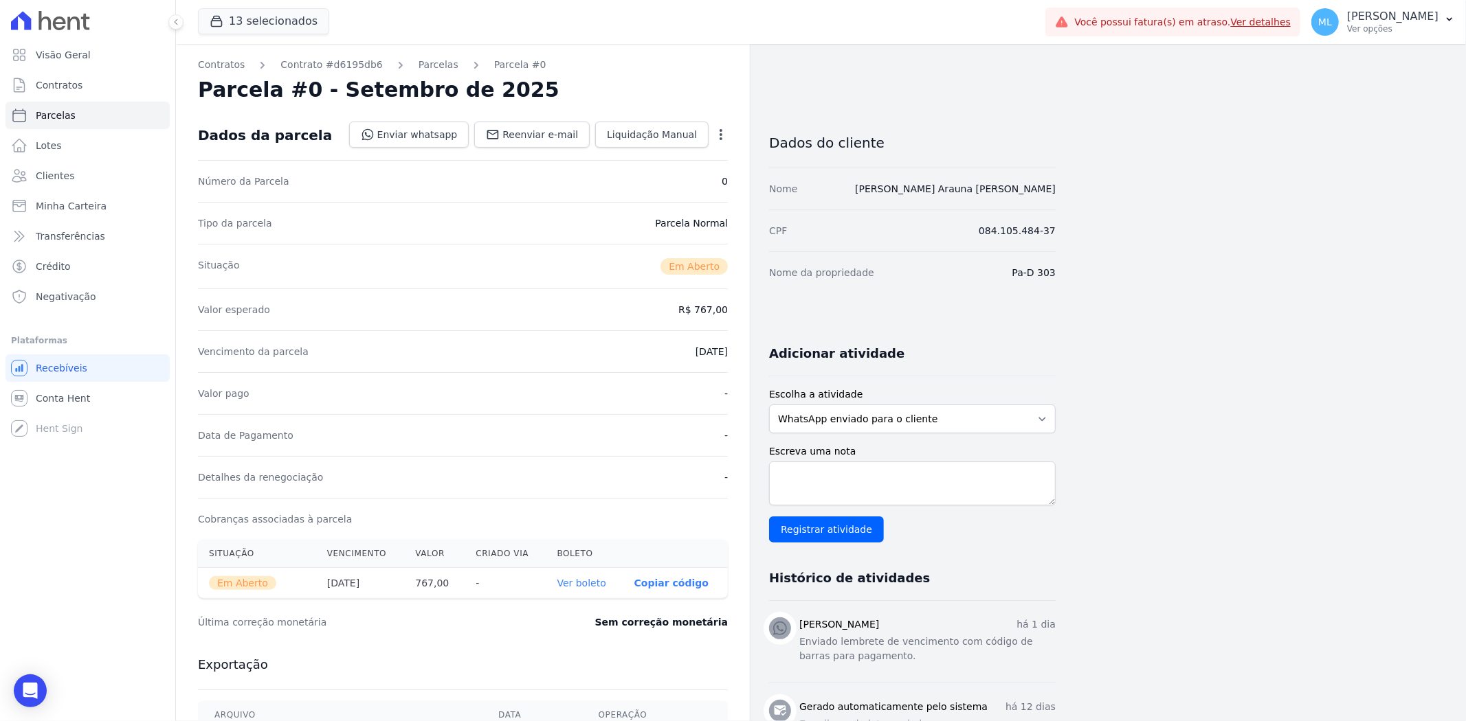  What do you see at coordinates (1017, 231) in the screenshot?
I see `dd: 084.105.484-37` at bounding box center [1017, 231].